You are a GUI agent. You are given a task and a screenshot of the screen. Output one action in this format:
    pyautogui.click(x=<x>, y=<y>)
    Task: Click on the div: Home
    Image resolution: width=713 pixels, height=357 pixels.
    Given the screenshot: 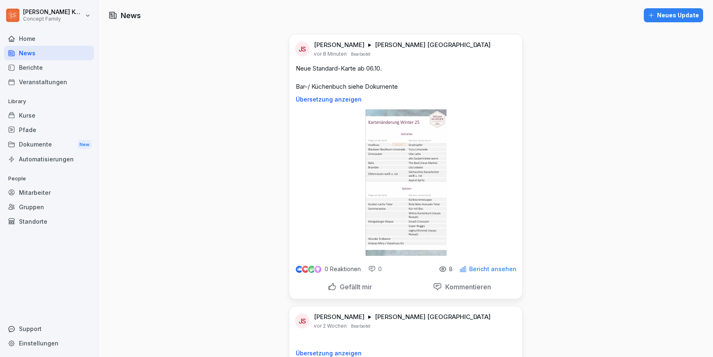 What is the action you would take?
    pyautogui.click(x=49, y=38)
    